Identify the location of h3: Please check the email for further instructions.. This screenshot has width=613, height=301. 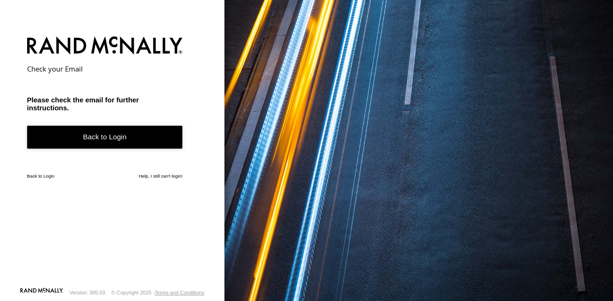
(105, 104).